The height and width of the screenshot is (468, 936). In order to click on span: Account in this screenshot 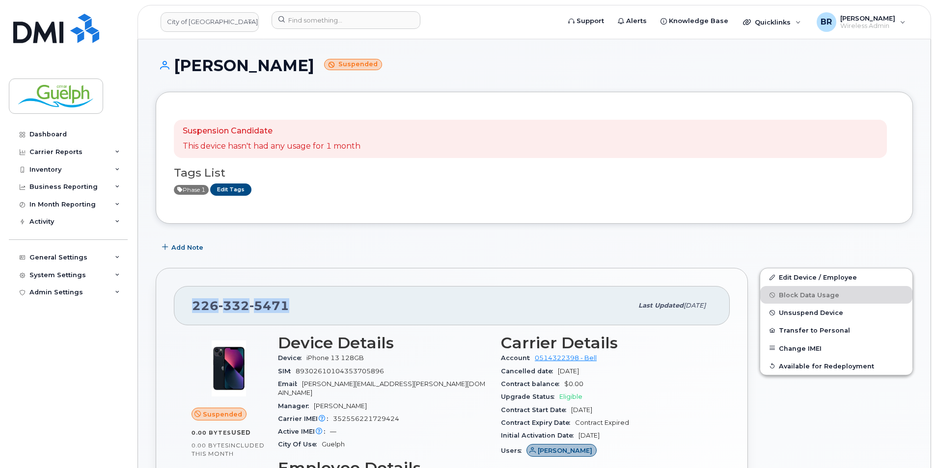, I will do `click(517, 358)`.